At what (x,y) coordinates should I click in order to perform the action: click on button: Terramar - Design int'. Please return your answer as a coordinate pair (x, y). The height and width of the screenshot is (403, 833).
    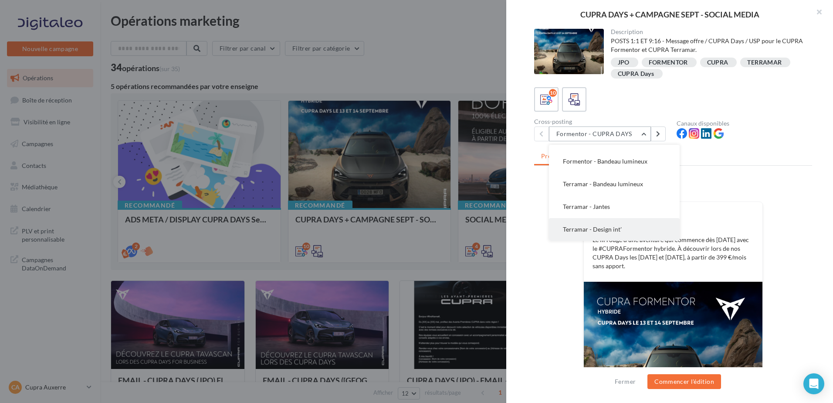
    Looking at the image, I should click on (615, 229).